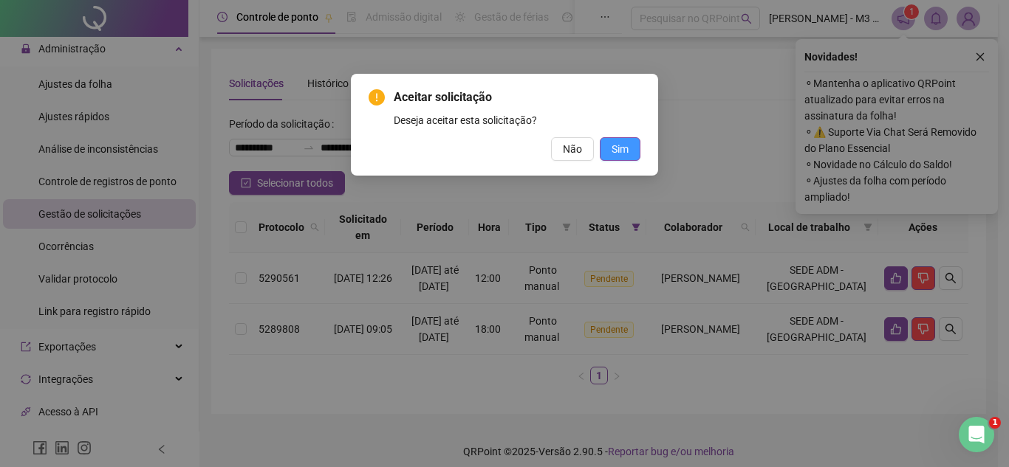 This screenshot has width=1009, height=467. What do you see at coordinates (995, 423) in the screenshot?
I see `span: 1` at bounding box center [995, 423].